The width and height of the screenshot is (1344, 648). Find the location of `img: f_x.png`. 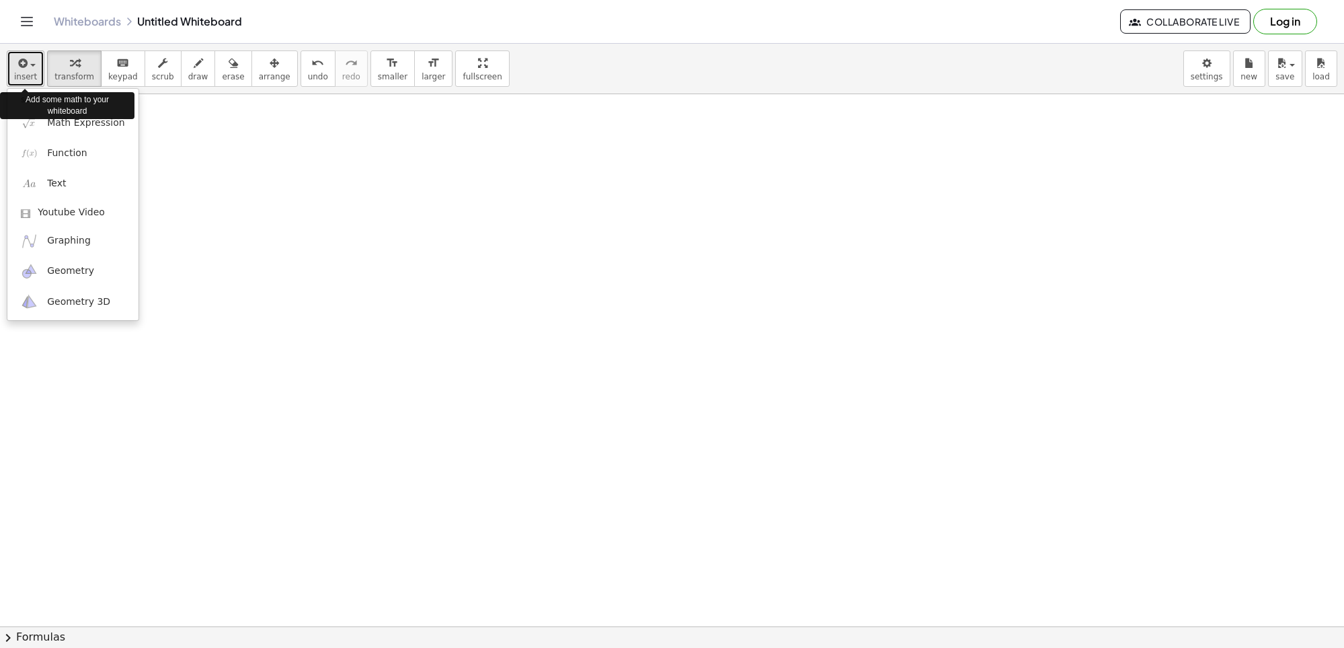

img: f_x.png is located at coordinates (29, 153).